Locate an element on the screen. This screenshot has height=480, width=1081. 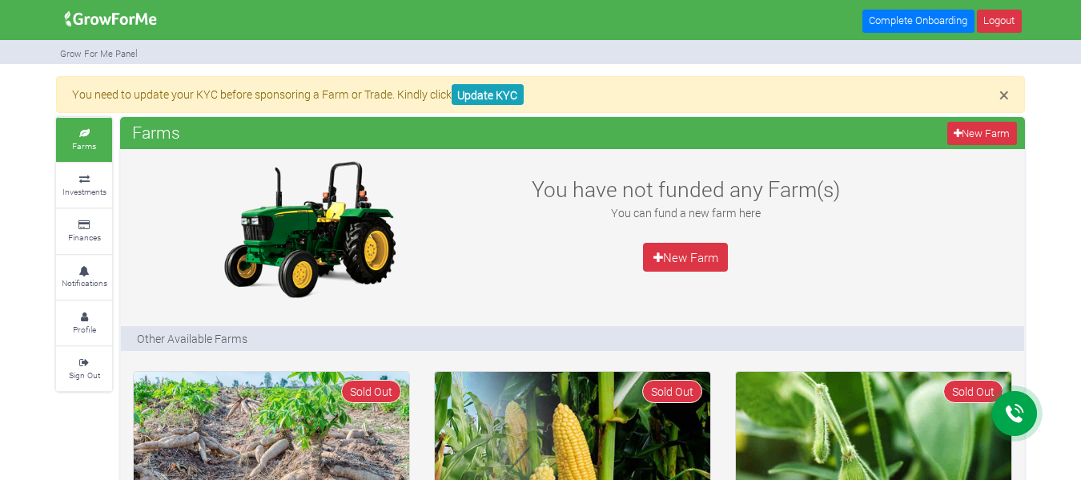
small: Sign Out is located at coordinates (84, 375).